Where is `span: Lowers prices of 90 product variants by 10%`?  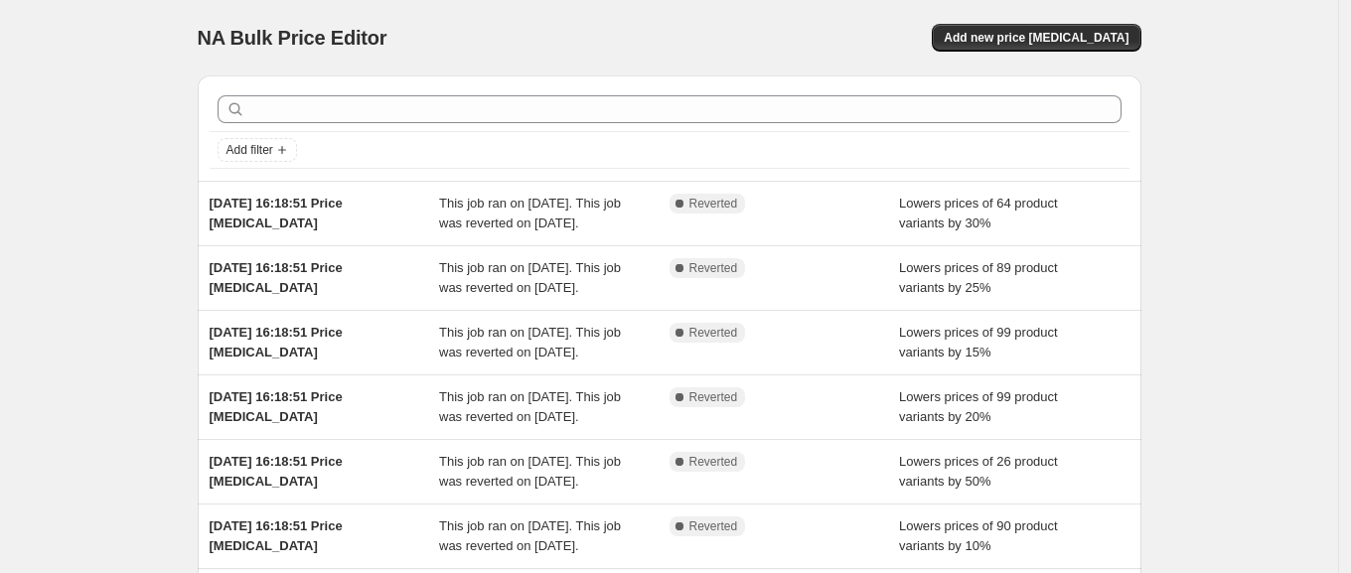 span: Lowers prices of 90 product variants by 10% is located at coordinates (979, 536).